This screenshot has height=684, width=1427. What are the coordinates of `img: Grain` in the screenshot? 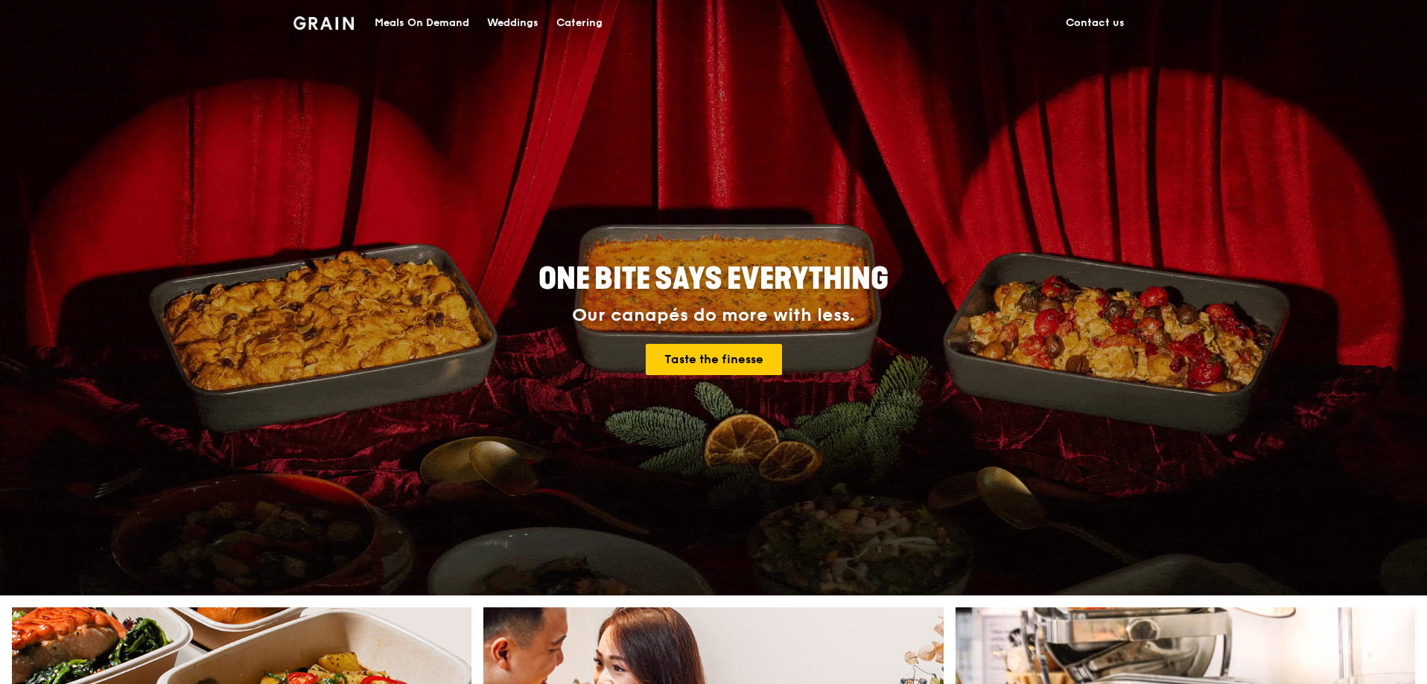 It's located at (323, 23).